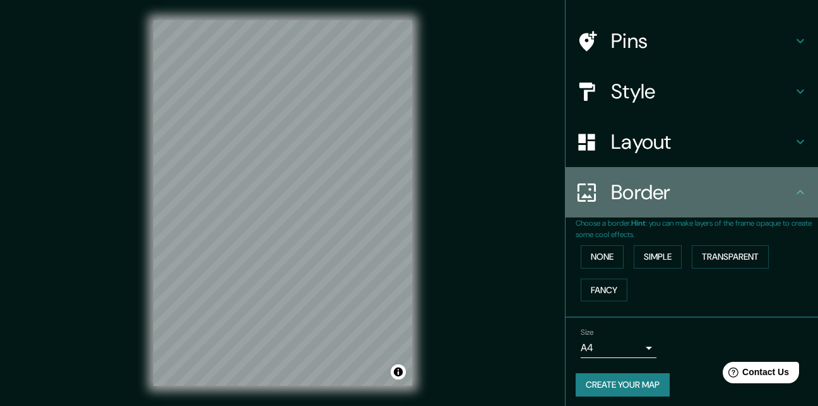 This screenshot has height=406, width=818. What do you see at coordinates (702, 193) in the screenshot?
I see `h4: Border` at bounding box center [702, 193].